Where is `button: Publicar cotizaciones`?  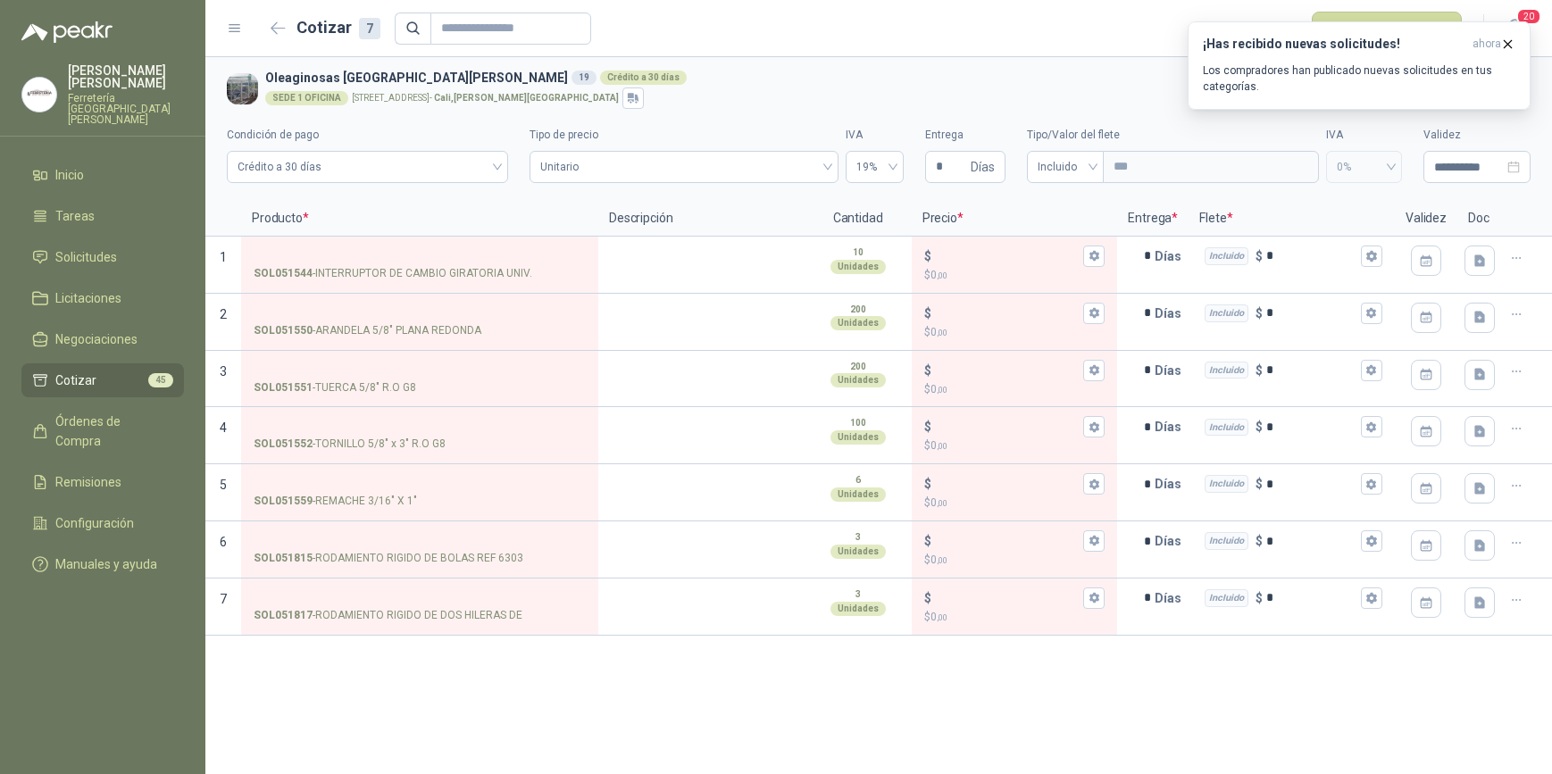 button: Publicar cotizaciones is located at coordinates (1387, 29).